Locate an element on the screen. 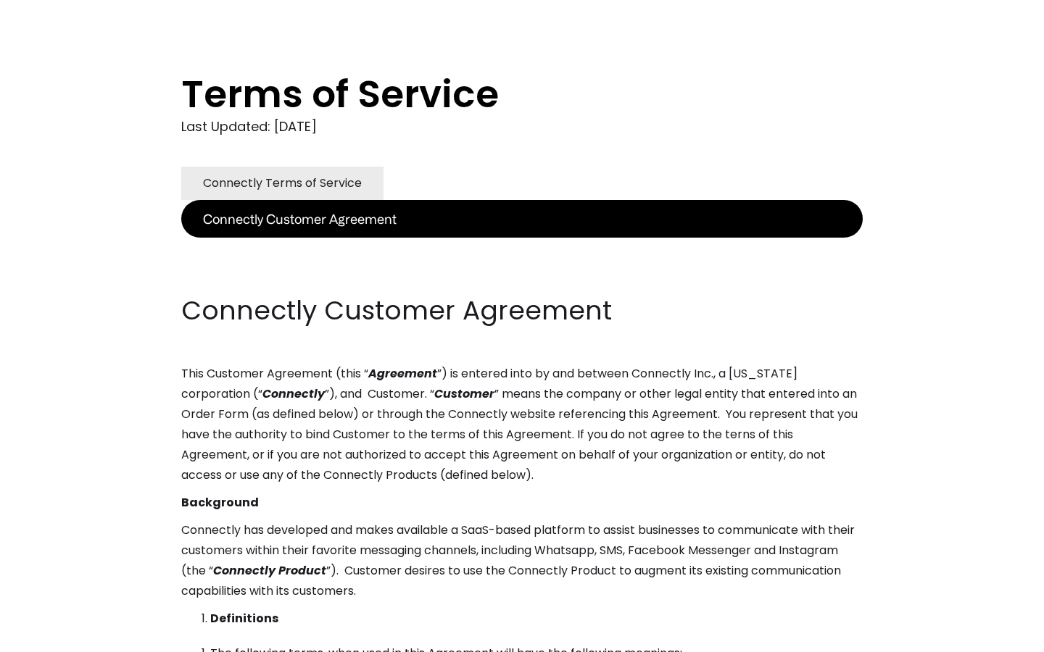  strong: Background is located at coordinates (220, 502).